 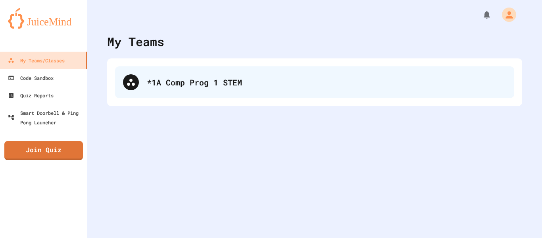 What do you see at coordinates (136, 41) in the screenshot?
I see `div: My Teams` at bounding box center [136, 41].